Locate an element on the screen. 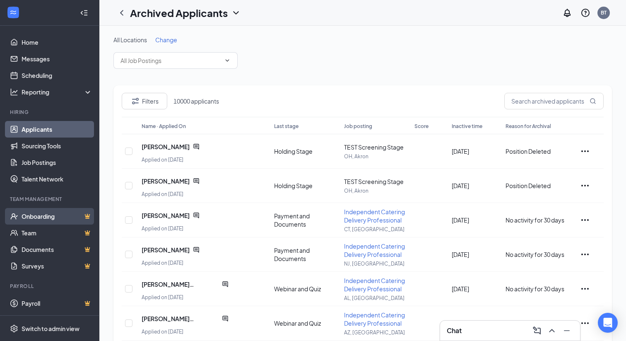 The width and height of the screenshot is (626, 341). svg: ChevronUp is located at coordinates (552, 330).